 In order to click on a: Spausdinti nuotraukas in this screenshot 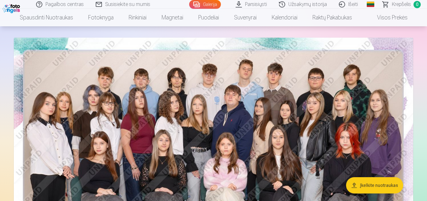, I will do `click(46, 18)`.